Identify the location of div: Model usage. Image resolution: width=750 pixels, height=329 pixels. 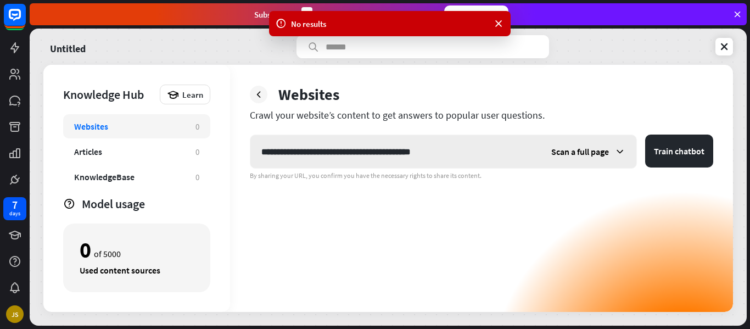
(146, 204).